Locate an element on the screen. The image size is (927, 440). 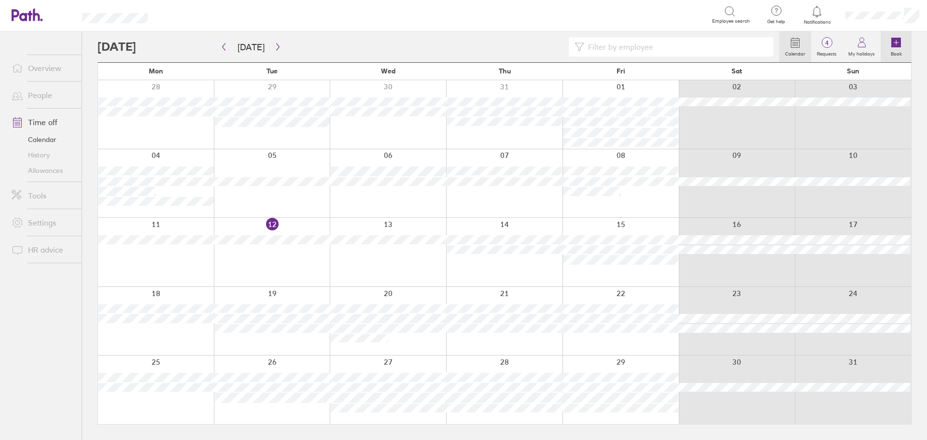
span: Wed is located at coordinates (388, 71).